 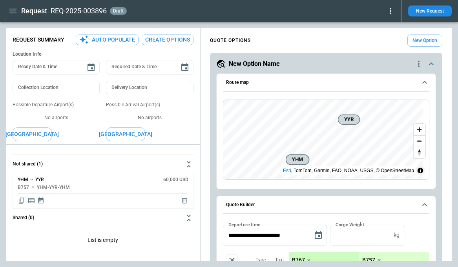 What do you see at coordinates (260, 260) in the screenshot?
I see `p: Type` at bounding box center [260, 260].